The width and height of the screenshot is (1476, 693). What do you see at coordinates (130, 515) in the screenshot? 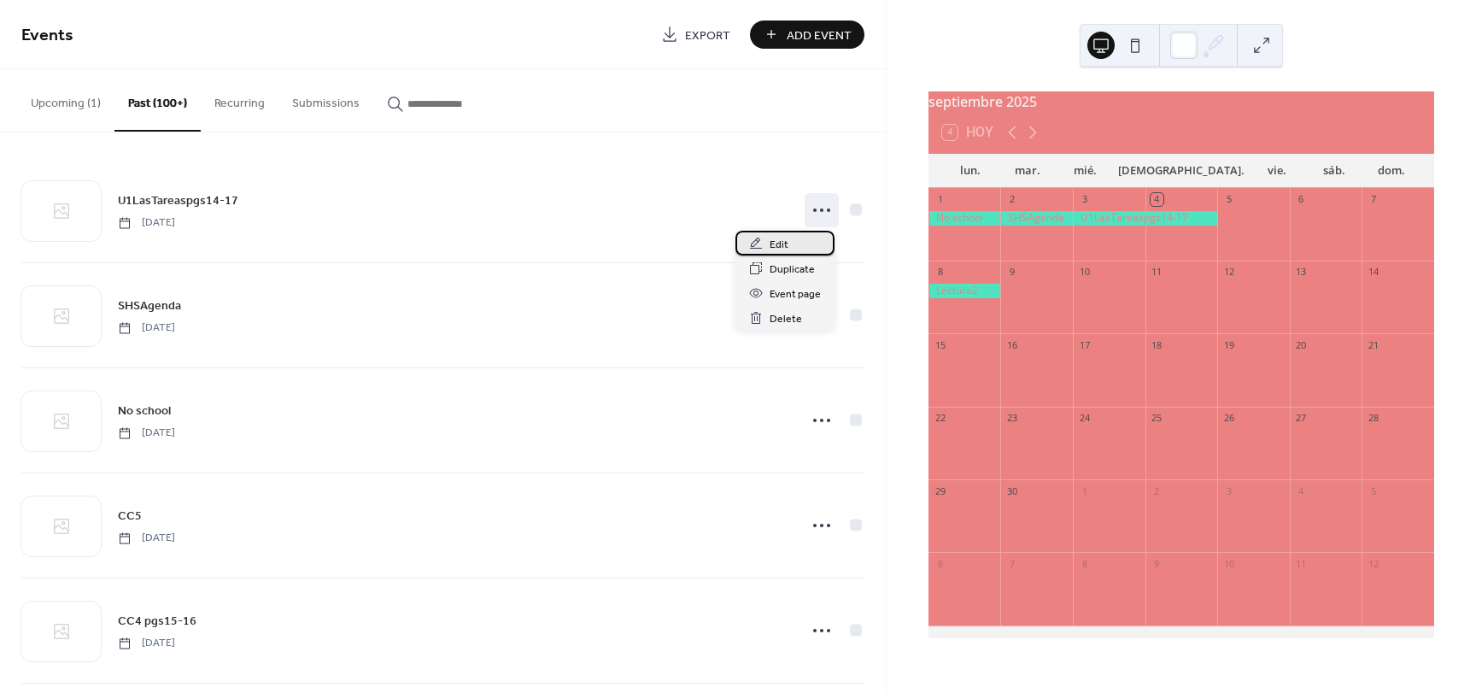
I see `a: CC5` at bounding box center [130, 515].